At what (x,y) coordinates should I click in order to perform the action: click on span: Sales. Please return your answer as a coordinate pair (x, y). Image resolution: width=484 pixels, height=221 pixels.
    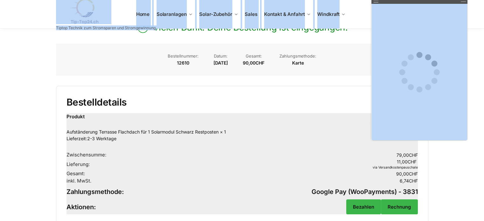
    Looking at the image, I should click on (251, 14).